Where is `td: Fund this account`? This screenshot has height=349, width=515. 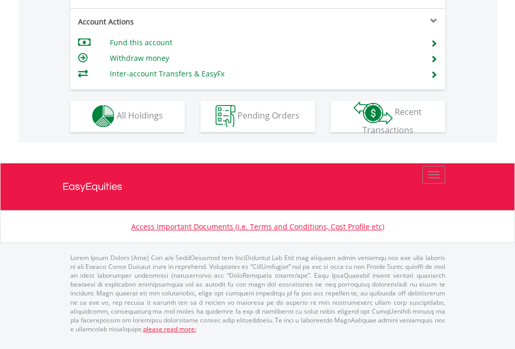
td: Fund this account is located at coordinates (263, 43).